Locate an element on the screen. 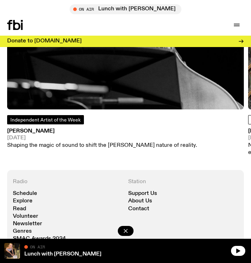 This screenshot has width=251, height=263. a: Explore is located at coordinates (22, 201).